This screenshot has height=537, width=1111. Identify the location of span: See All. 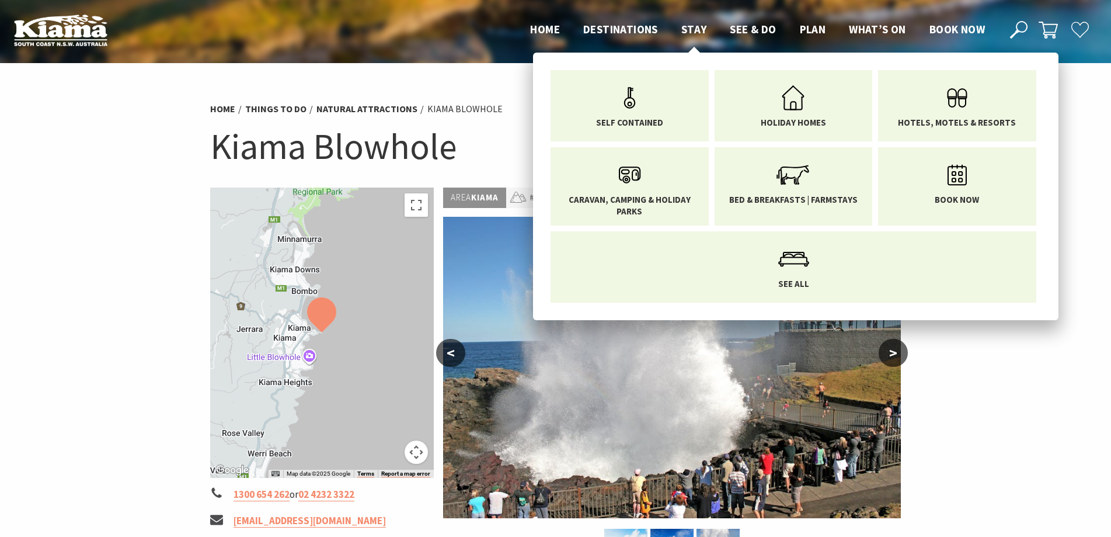
(793, 284).